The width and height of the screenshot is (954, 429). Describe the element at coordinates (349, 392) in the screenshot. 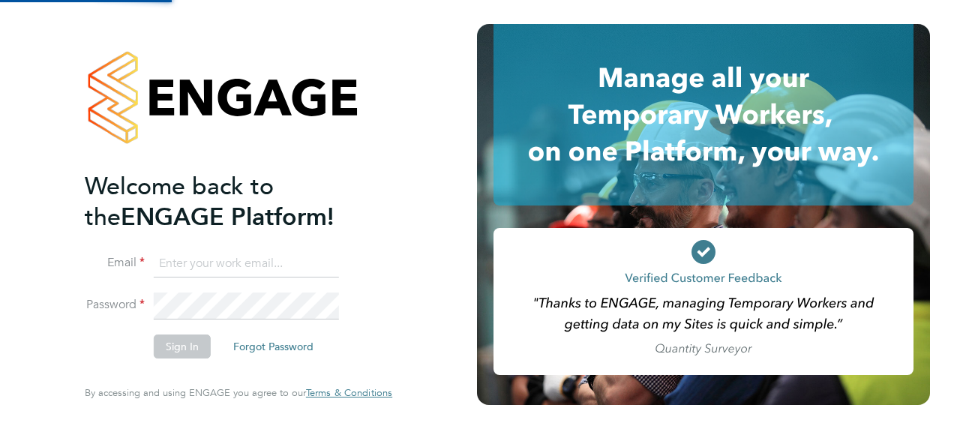

I see `span: Terms & Conditions` at that location.